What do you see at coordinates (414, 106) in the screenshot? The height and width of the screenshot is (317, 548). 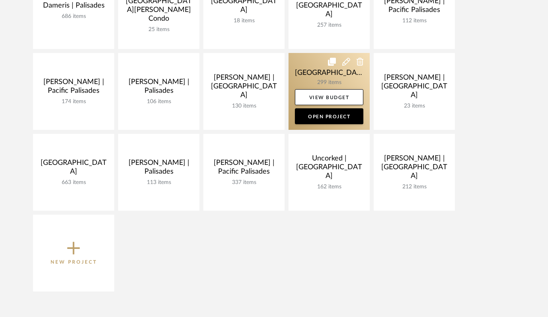 I see `div: 23 items` at bounding box center [414, 106].